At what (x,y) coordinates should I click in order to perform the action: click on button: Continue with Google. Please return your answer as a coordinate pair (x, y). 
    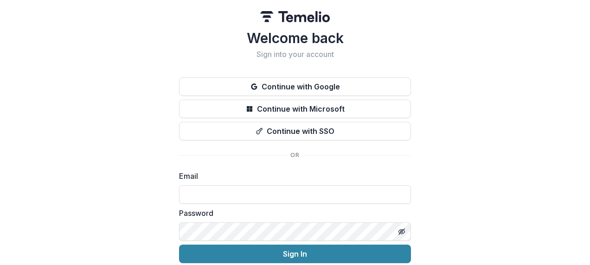
    Looking at the image, I should click on (295, 87).